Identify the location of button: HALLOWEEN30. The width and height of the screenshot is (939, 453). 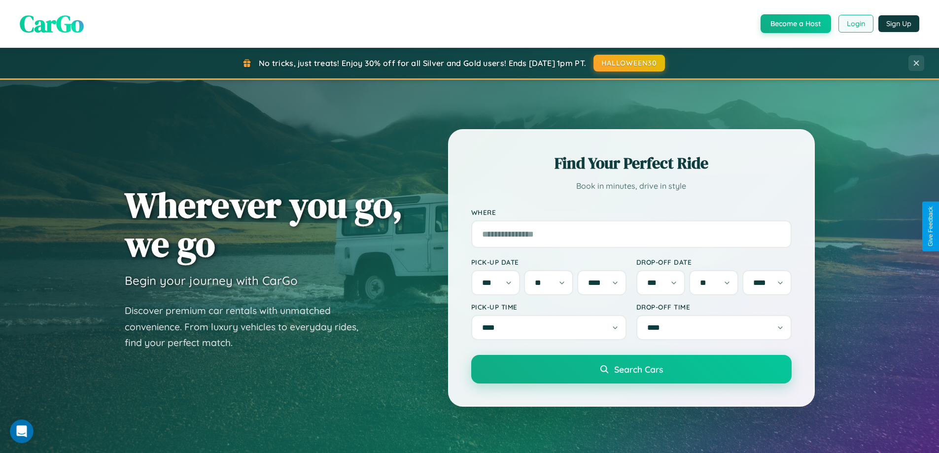
(629, 63).